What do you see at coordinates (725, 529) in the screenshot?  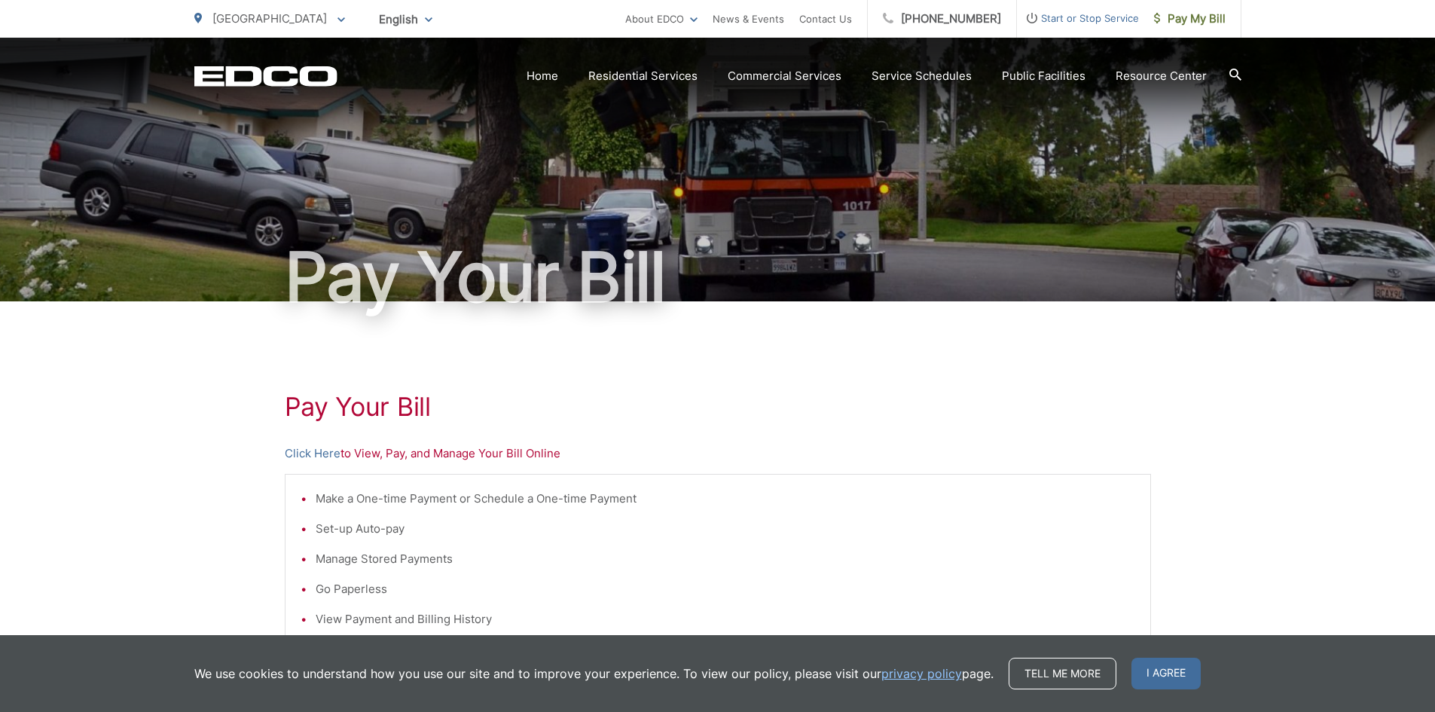 I see `li: Set-up Auto-pay` at bounding box center [725, 529].